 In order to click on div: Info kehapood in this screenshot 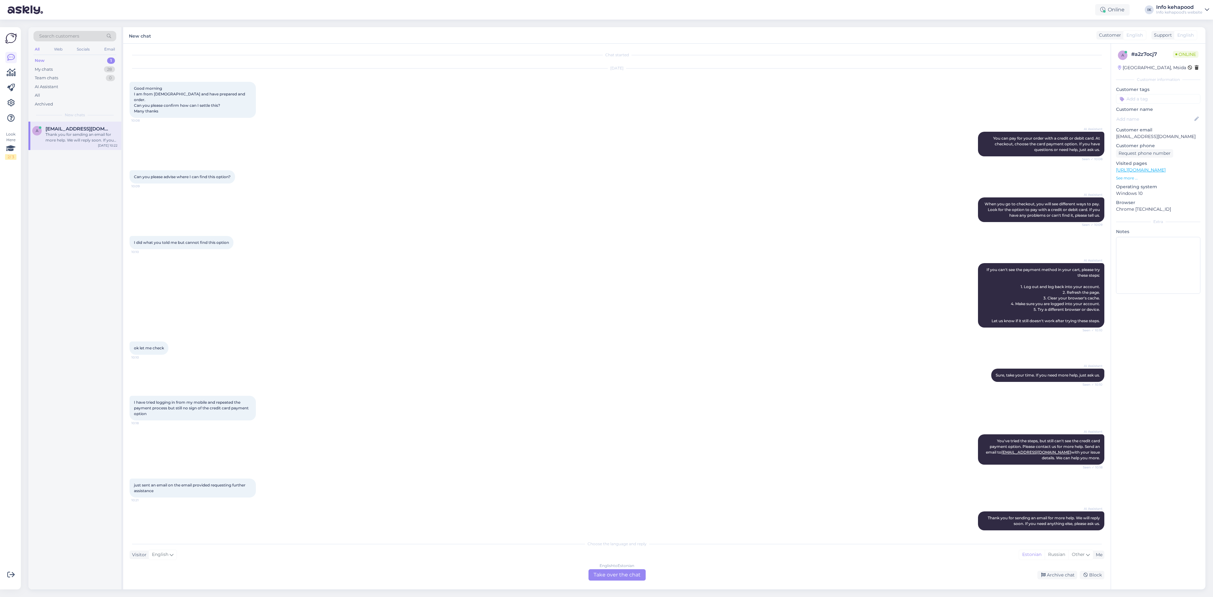, I will do `click(1179, 7)`.